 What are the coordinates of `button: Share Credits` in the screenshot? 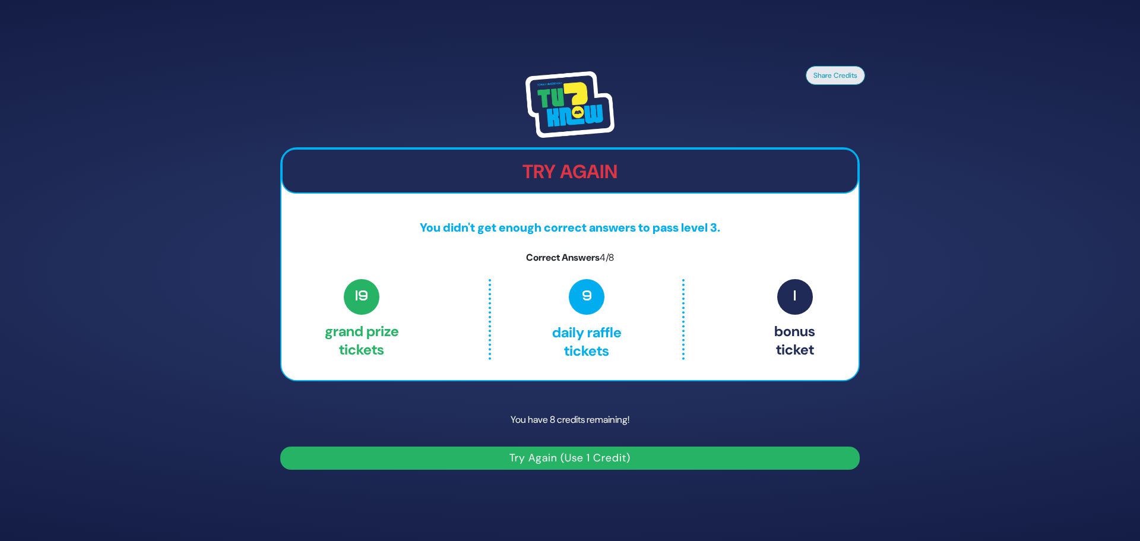 It's located at (835, 75).